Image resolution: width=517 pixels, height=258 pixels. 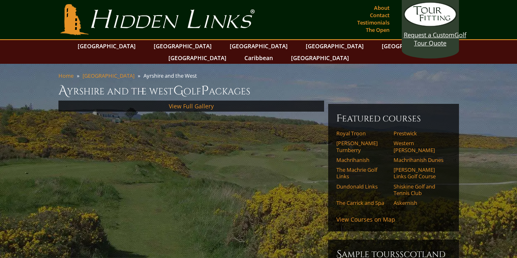 I want to click on span: Request a Custom, so click(x=429, y=35).